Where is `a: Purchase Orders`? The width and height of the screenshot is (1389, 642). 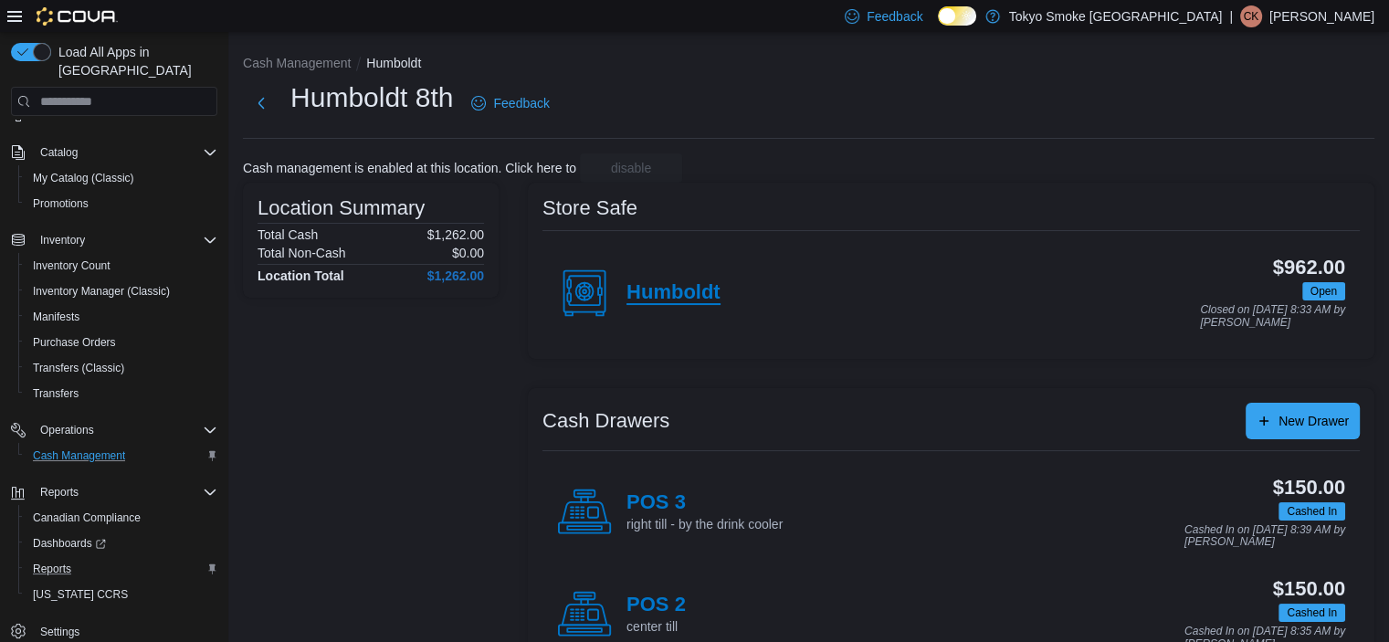 a: Purchase Orders is located at coordinates (74, 343).